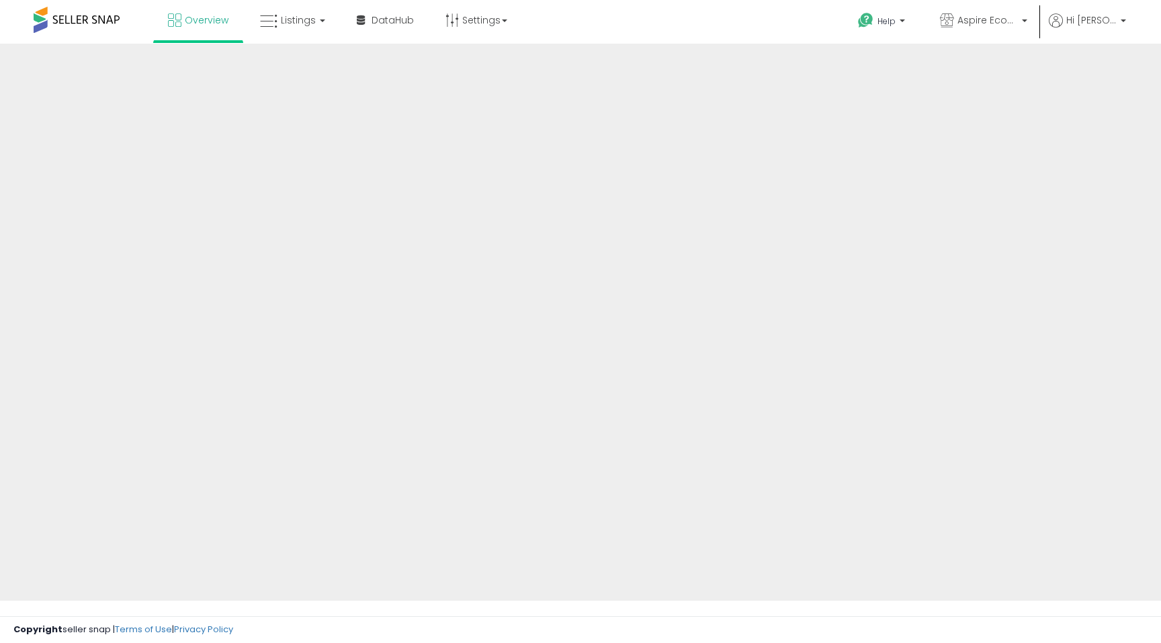 Image resolution: width=1161 pixels, height=643 pixels. Describe the element at coordinates (298, 20) in the screenshot. I see `span: Listings` at that location.